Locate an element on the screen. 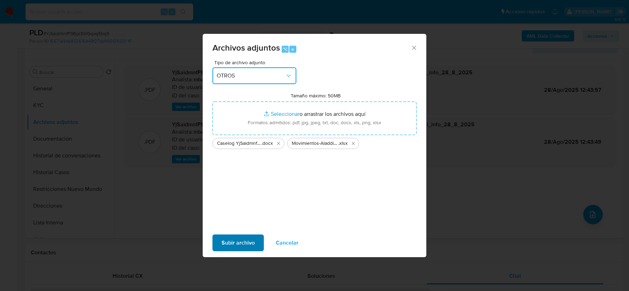  span: a is located at coordinates (292, 49).